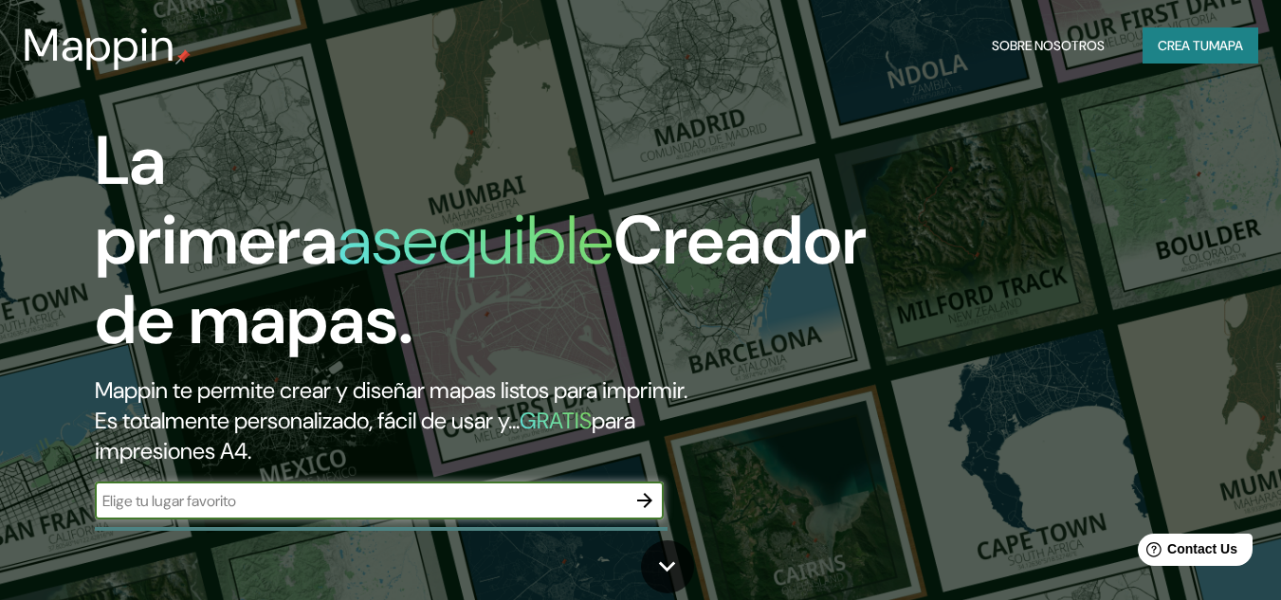  I want to click on font: Mappin, so click(99, 45).